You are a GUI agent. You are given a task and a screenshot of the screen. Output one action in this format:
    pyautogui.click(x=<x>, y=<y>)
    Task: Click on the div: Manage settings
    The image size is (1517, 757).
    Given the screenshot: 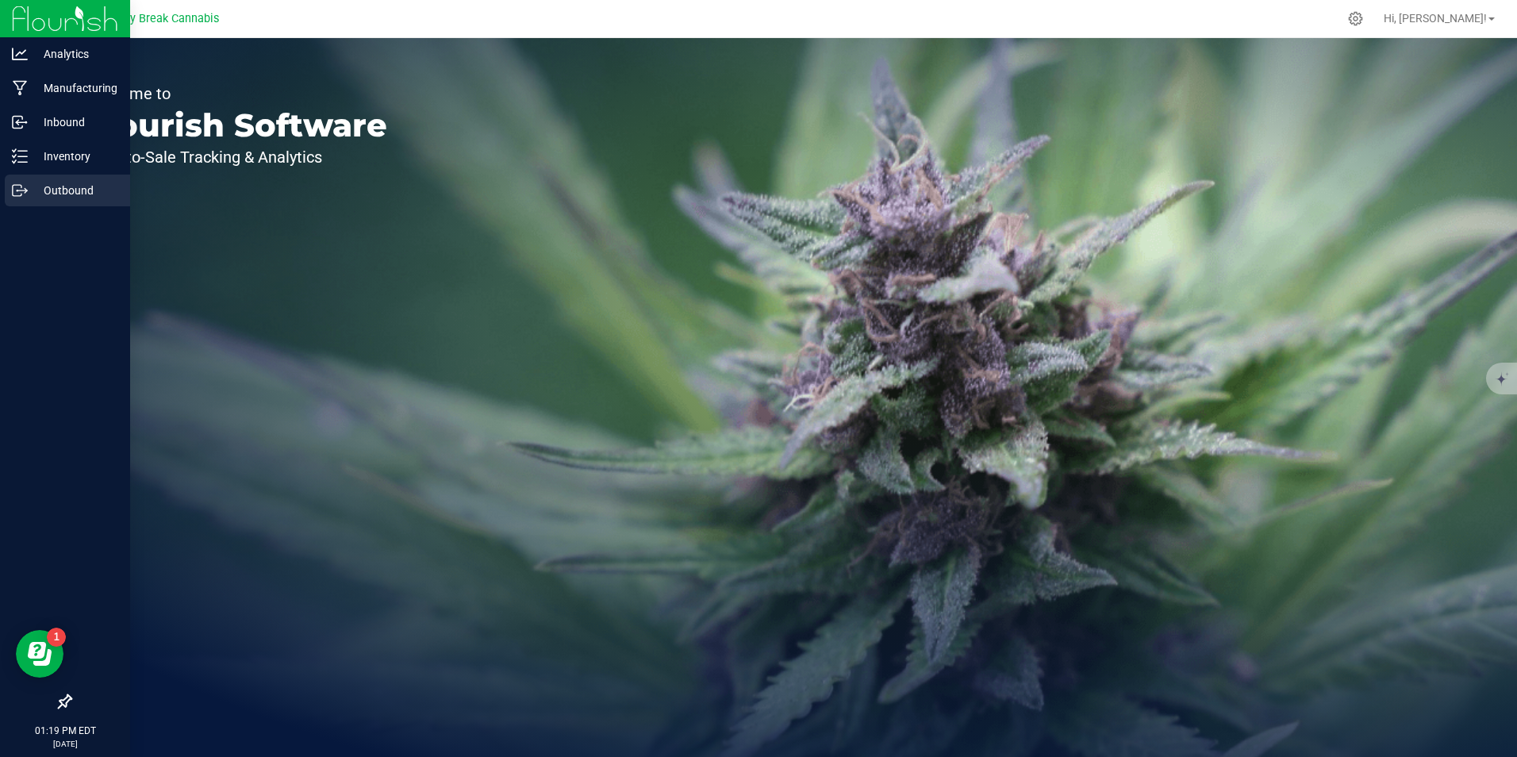 What is the action you would take?
    pyautogui.click(x=1355, y=18)
    